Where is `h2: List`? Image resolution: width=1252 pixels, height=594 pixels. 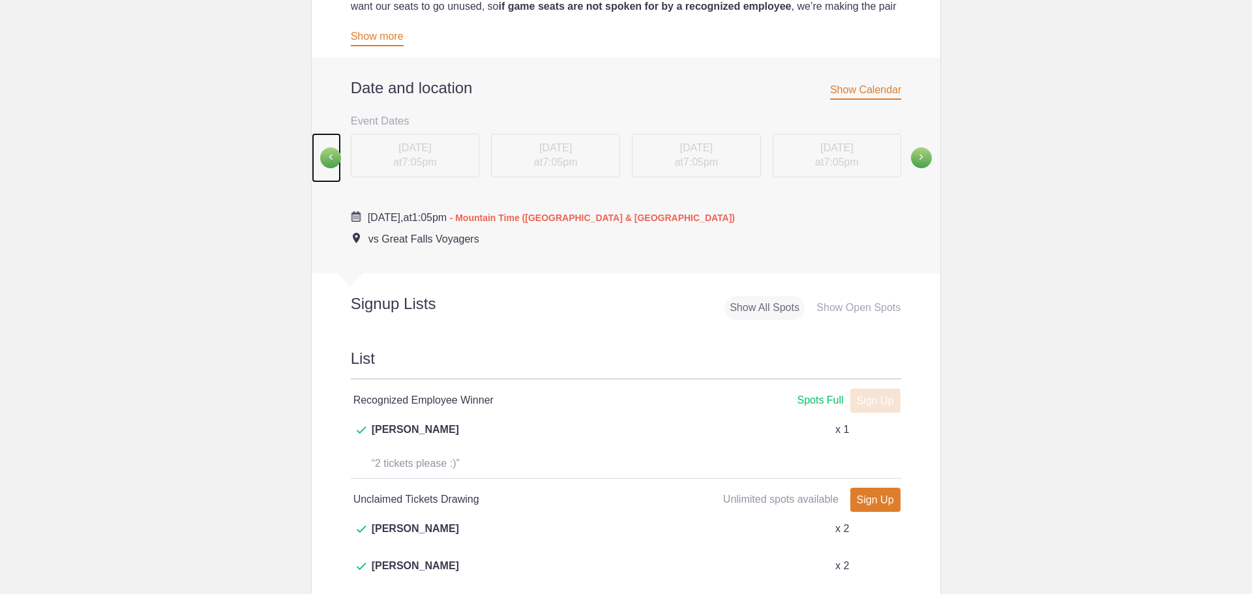
h2: List is located at coordinates (626, 363).